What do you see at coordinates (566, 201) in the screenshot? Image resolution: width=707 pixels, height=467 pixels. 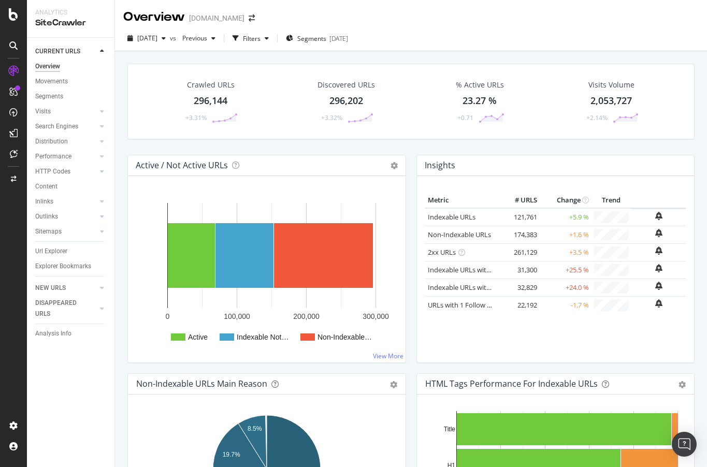 I see `th: Change` at bounding box center [566, 201].